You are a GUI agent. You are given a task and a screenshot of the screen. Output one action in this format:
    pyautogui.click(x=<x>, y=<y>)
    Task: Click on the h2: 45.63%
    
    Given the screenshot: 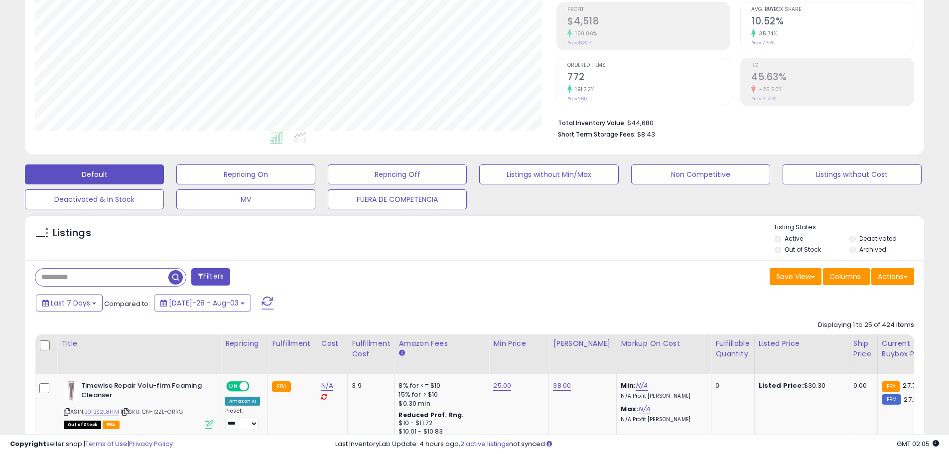 What is the action you would take?
    pyautogui.click(x=832, y=78)
    